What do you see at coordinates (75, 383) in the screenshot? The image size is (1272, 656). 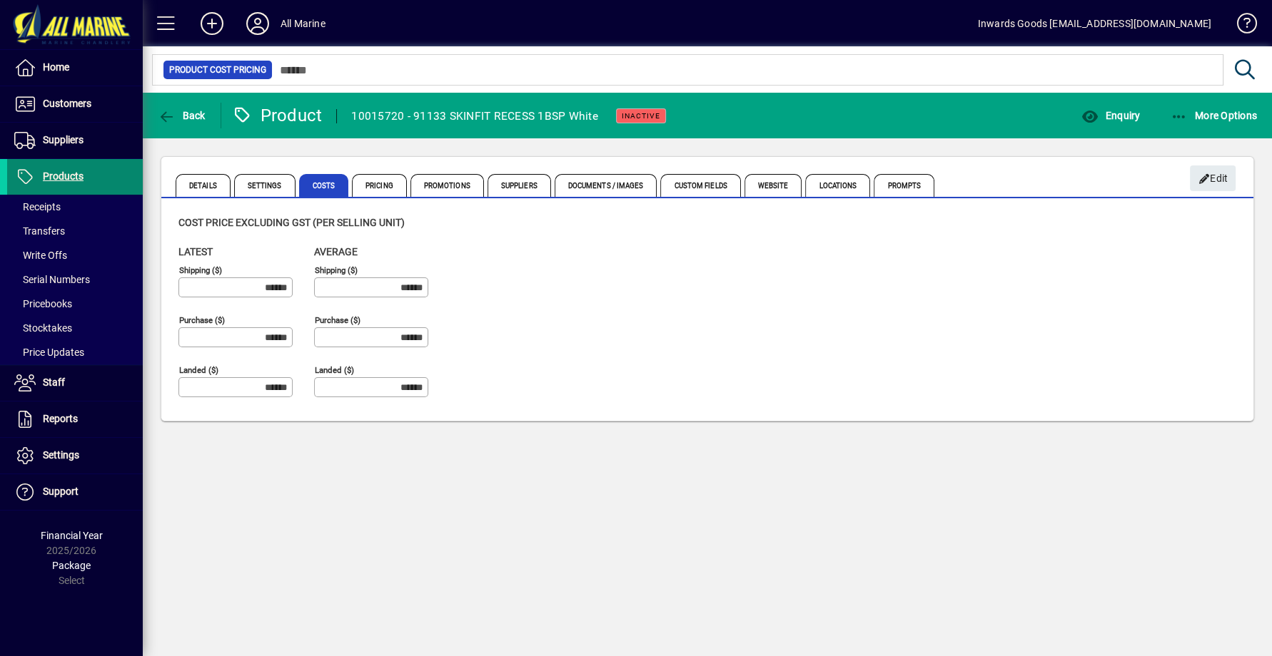 I see `a: Staff` at bounding box center [75, 383].